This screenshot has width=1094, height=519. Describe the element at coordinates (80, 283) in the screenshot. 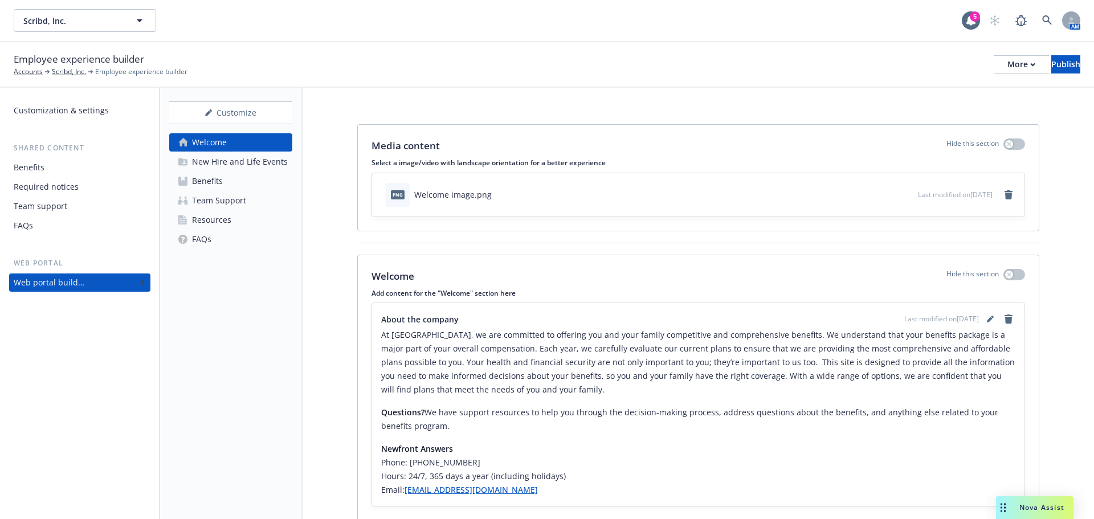

I see `a: Web portal builder` at that location.